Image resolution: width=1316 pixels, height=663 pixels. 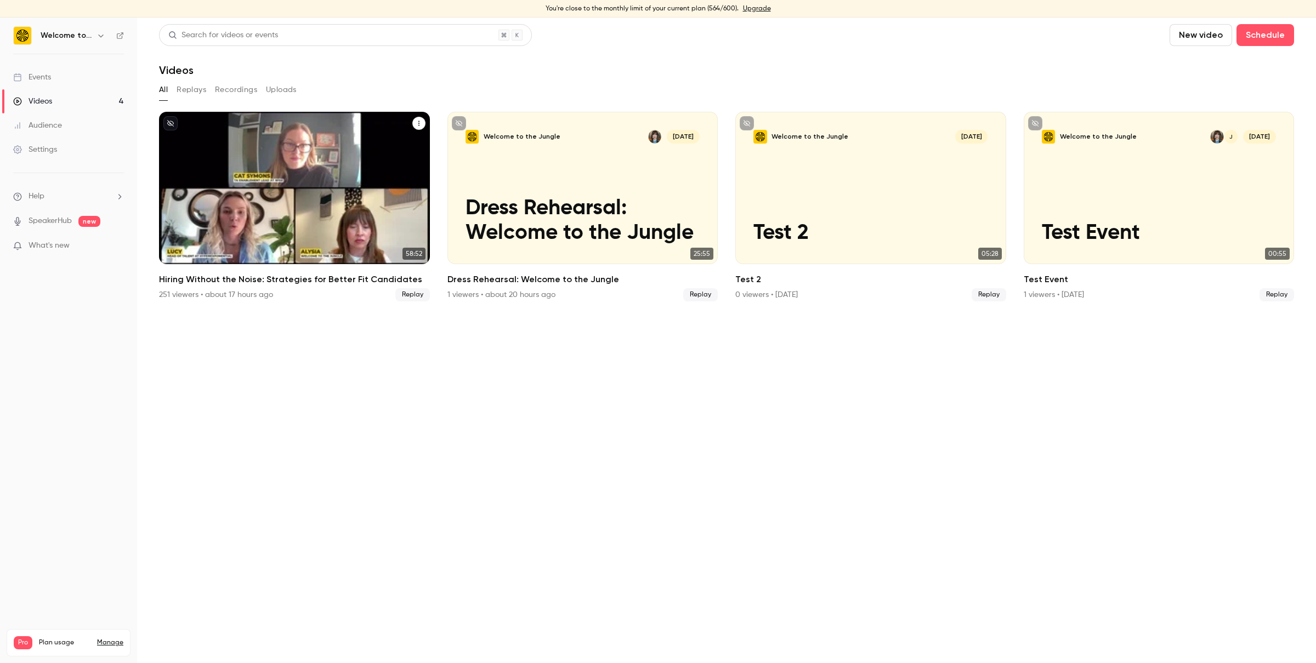 What do you see at coordinates (727, 341) in the screenshot?
I see `section: Videos` at bounding box center [727, 341].